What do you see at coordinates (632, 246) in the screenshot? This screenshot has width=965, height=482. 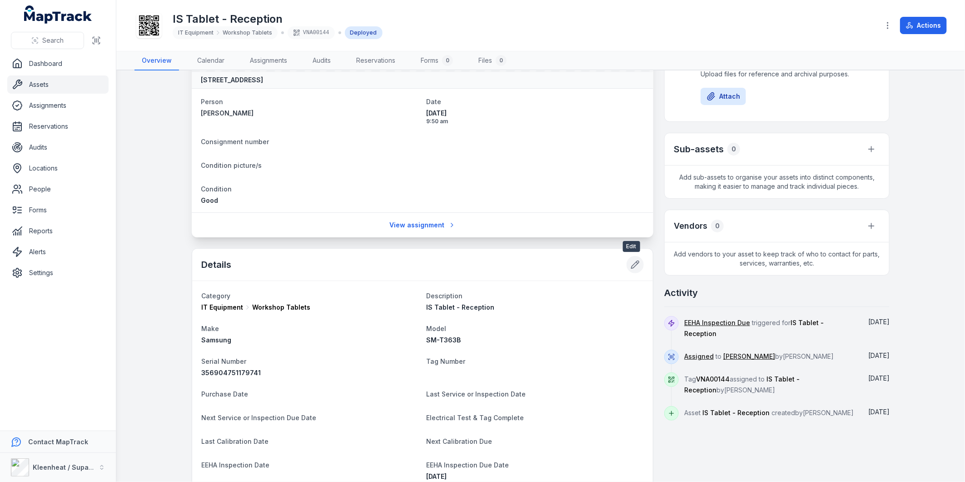 I see `span: Edit` at bounding box center [632, 246].